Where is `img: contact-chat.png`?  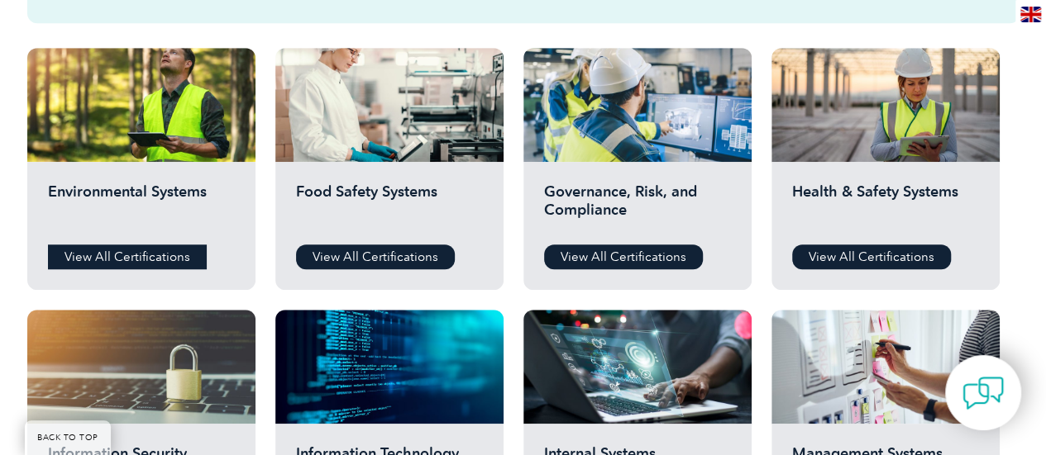 img: contact-chat.png is located at coordinates (983, 393).